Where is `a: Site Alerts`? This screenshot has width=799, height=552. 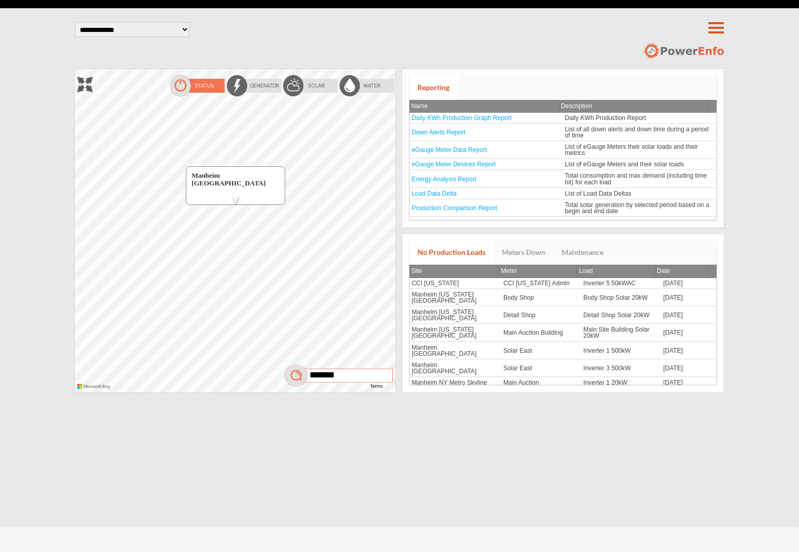
a: Site Alerts is located at coordinates (426, 222).